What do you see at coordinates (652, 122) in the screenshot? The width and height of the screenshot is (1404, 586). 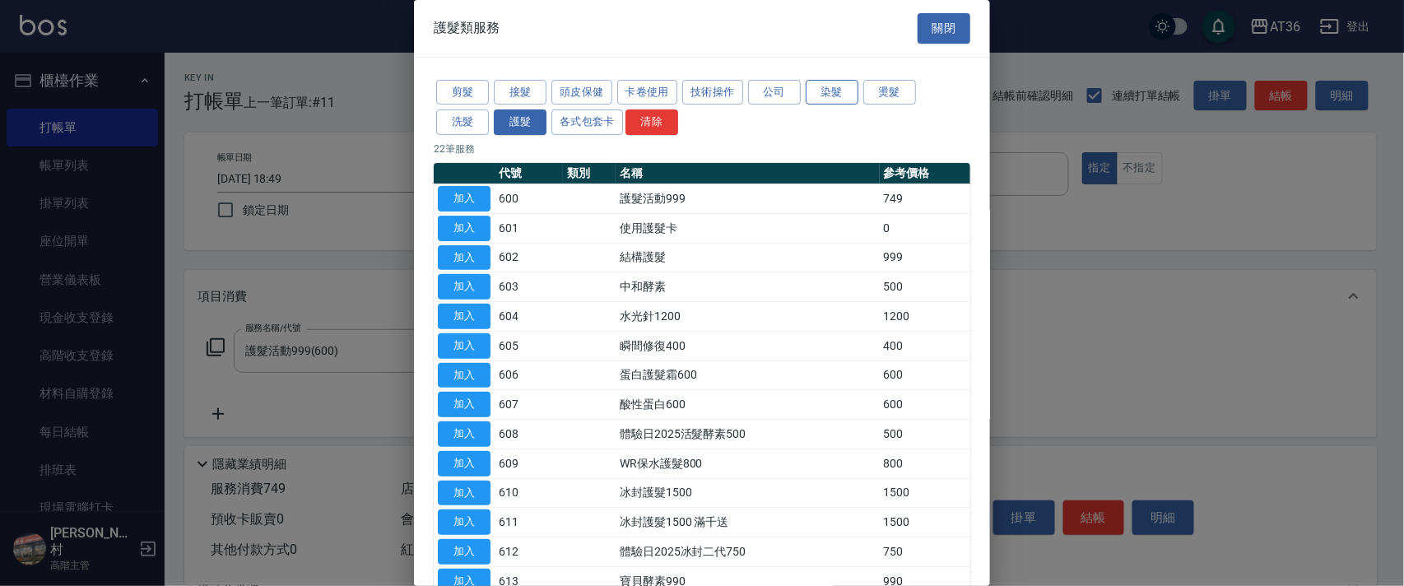 I see `button: 清除` at bounding box center [652, 122].